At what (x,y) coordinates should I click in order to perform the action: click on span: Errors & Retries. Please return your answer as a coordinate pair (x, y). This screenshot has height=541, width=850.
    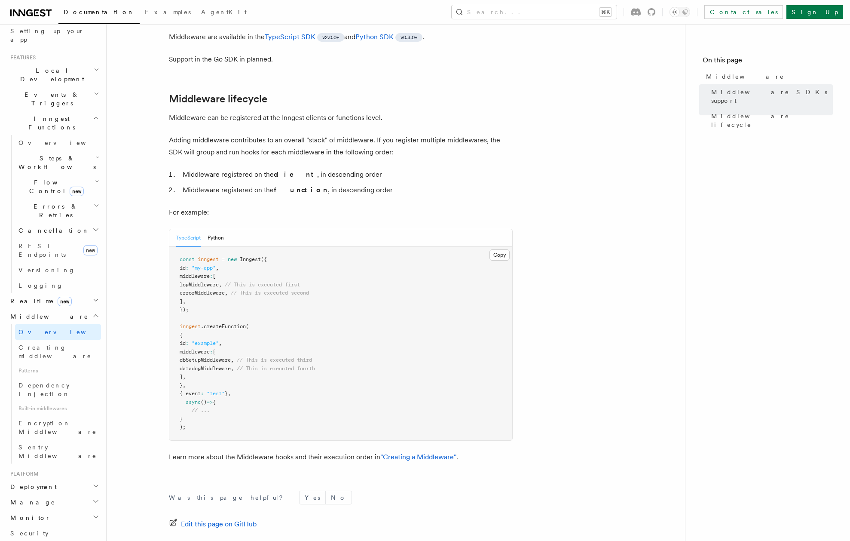
    Looking at the image, I should click on (54, 211).